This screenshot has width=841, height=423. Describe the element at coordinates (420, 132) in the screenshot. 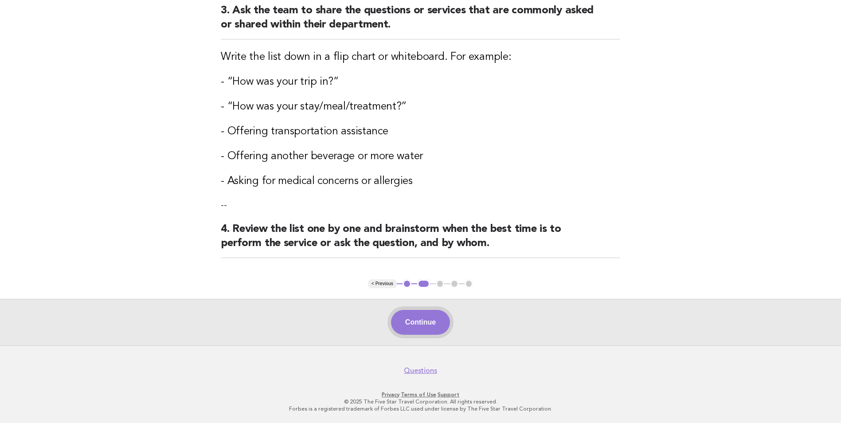

I see `h3: - Offering transportation assistance` at that location.